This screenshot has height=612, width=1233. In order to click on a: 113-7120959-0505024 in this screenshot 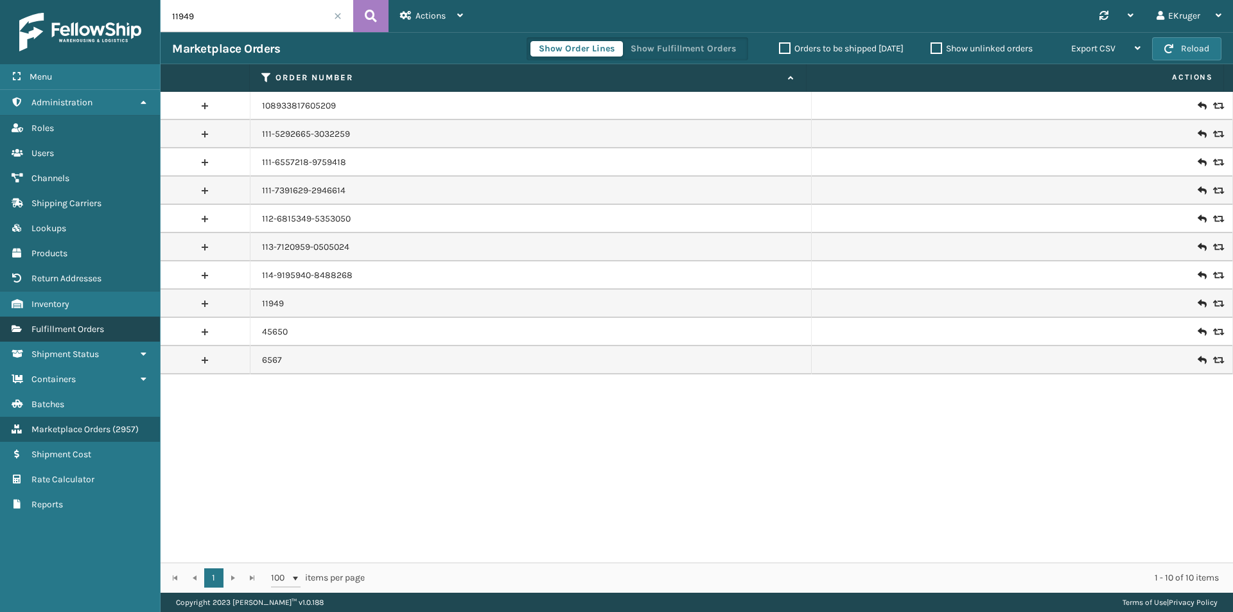, I will do `click(306, 247)`.